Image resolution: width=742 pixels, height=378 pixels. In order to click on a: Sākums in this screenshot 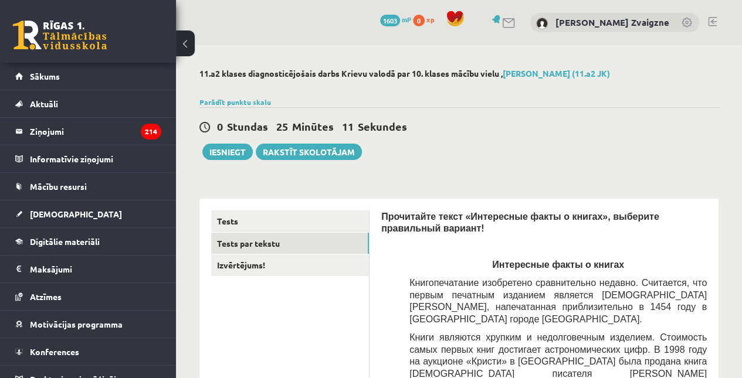, I will do `click(88, 76)`.